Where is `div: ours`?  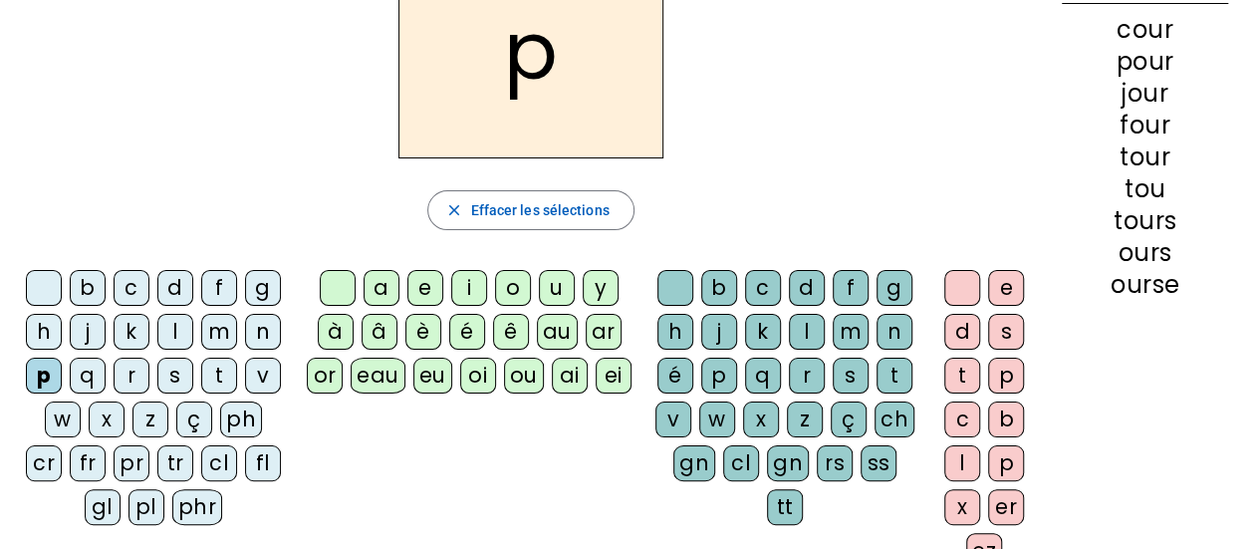 div: ours is located at coordinates (1145, 253).